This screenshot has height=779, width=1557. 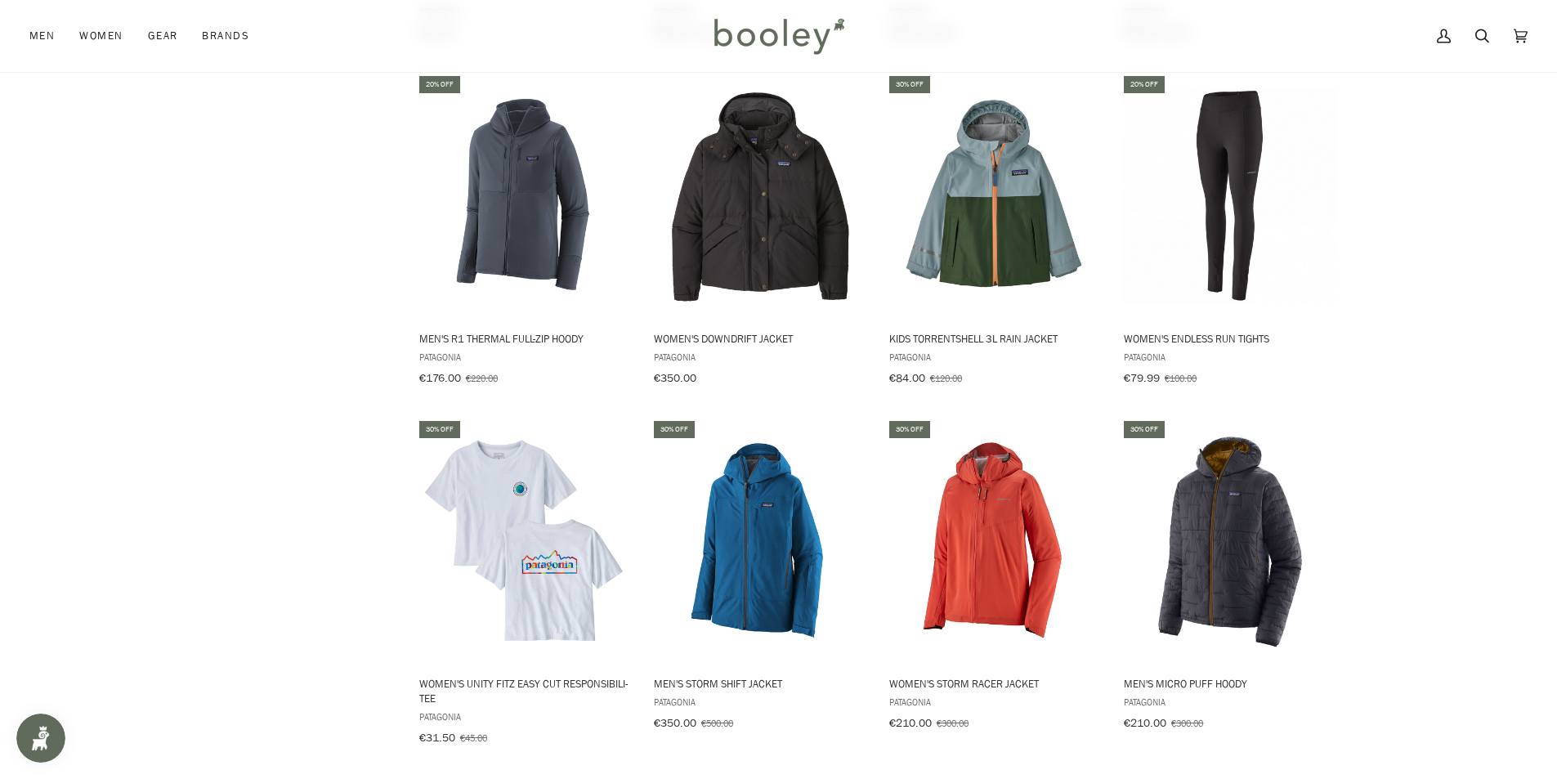 I want to click on span: €100.00, so click(x=1180, y=378).